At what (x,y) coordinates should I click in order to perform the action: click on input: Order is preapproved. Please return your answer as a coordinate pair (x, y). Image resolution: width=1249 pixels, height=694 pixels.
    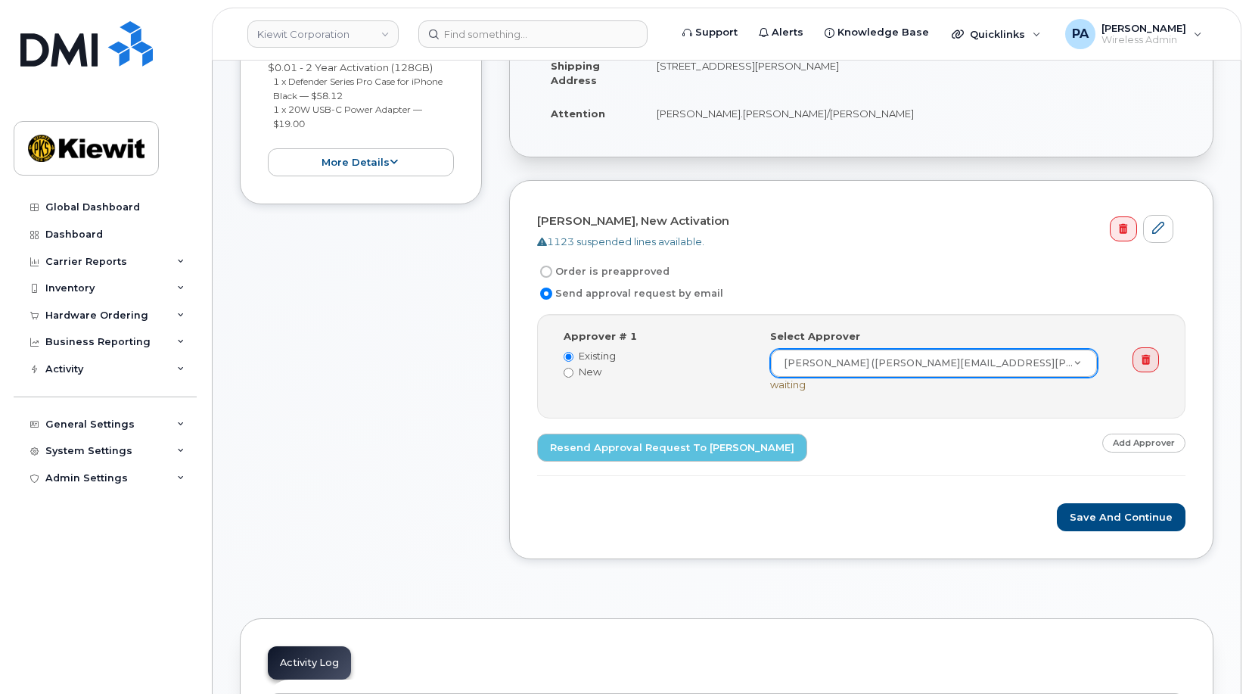
    Looking at the image, I should click on (546, 272).